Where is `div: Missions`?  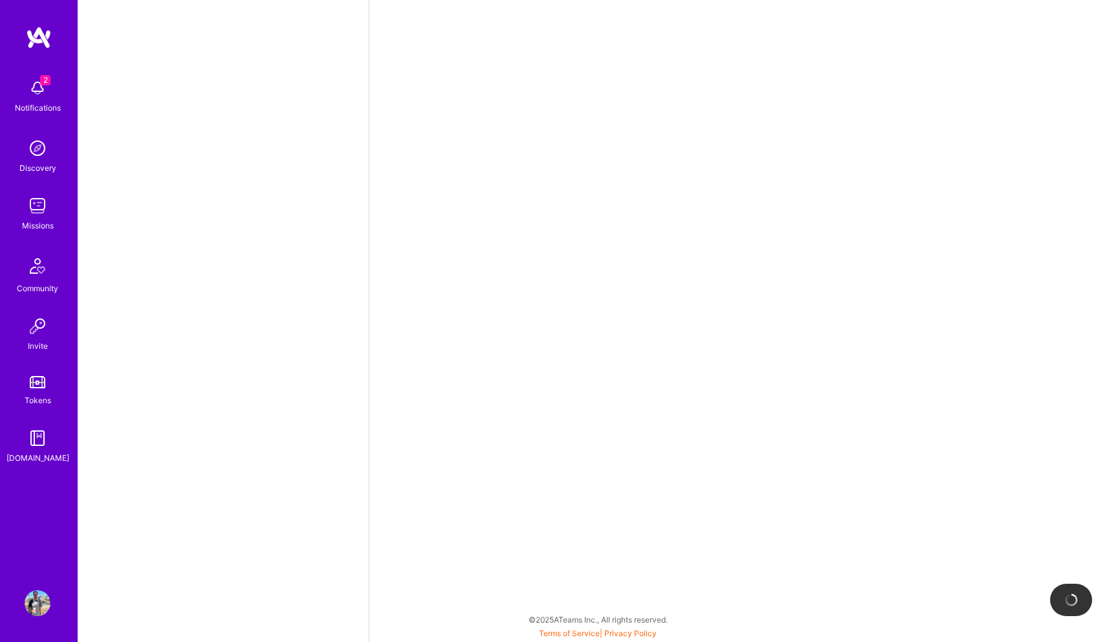 div: Missions is located at coordinates (38, 225).